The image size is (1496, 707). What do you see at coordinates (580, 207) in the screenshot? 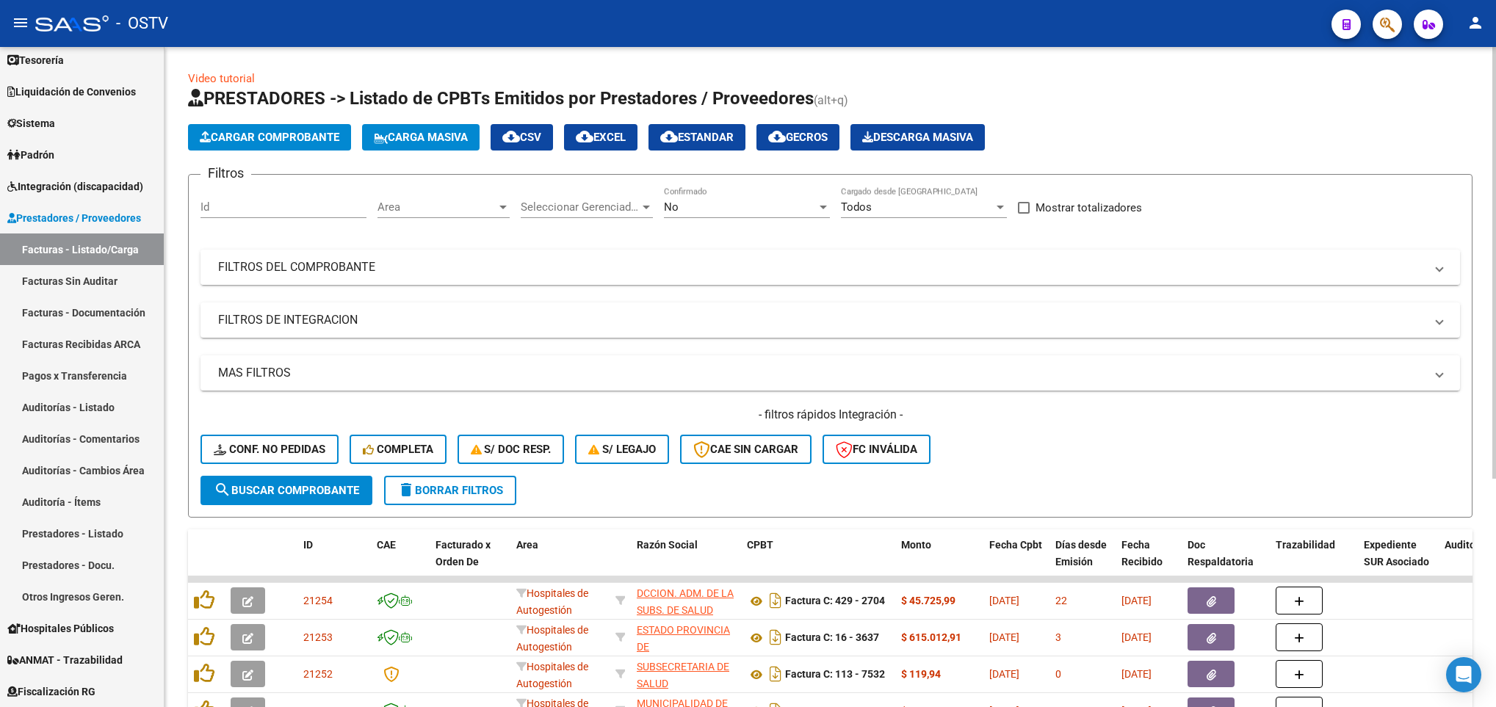
I see `span: Seleccionar Gerenciador` at bounding box center [580, 207].